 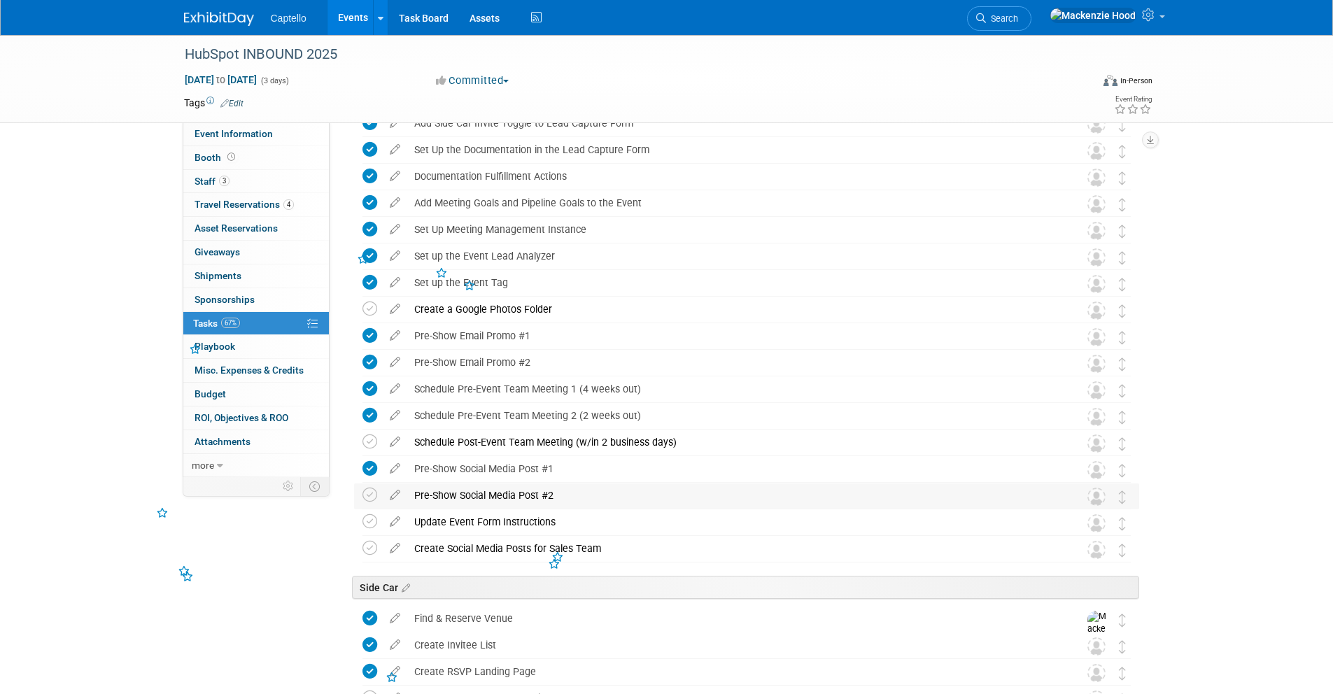 I want to click on span: (3 days), so click(x=274, y=80).